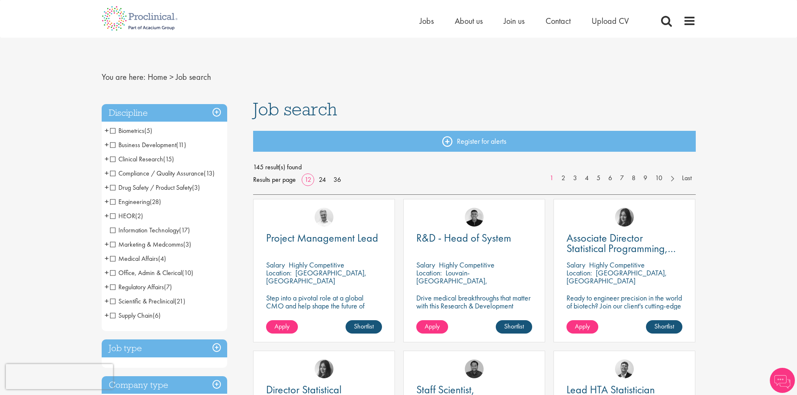  What do you see at coordinates (187, 273) in the screenshot?
I see `span: (10)` at bounding box center [187, 273].